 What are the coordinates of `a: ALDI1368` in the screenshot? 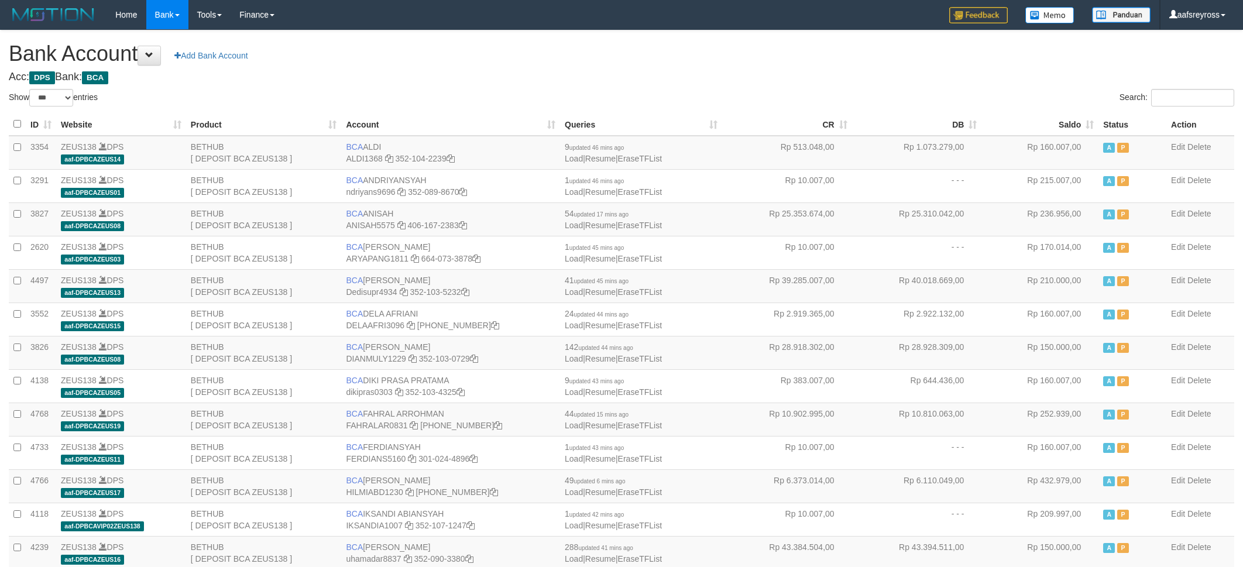 It's located at (364, 159).